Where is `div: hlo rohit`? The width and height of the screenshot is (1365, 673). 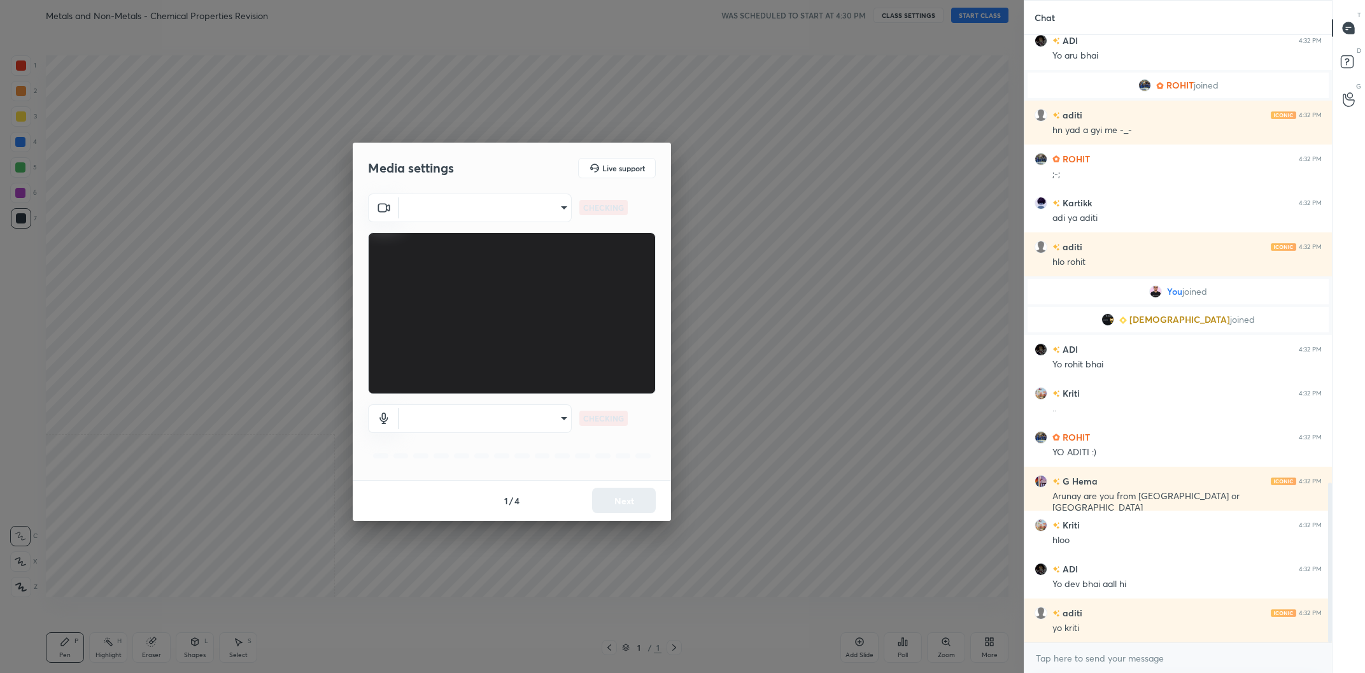
div: hlo rohit is located at coordinates (1187, 262).